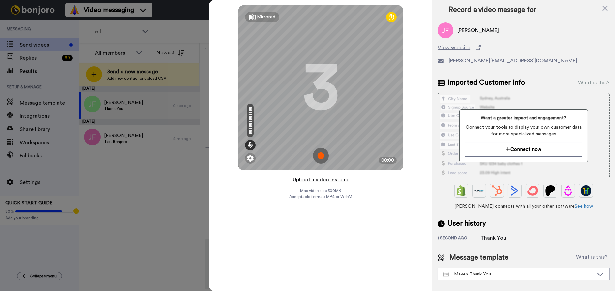  I want to click on div: 3, so click(321, 88).